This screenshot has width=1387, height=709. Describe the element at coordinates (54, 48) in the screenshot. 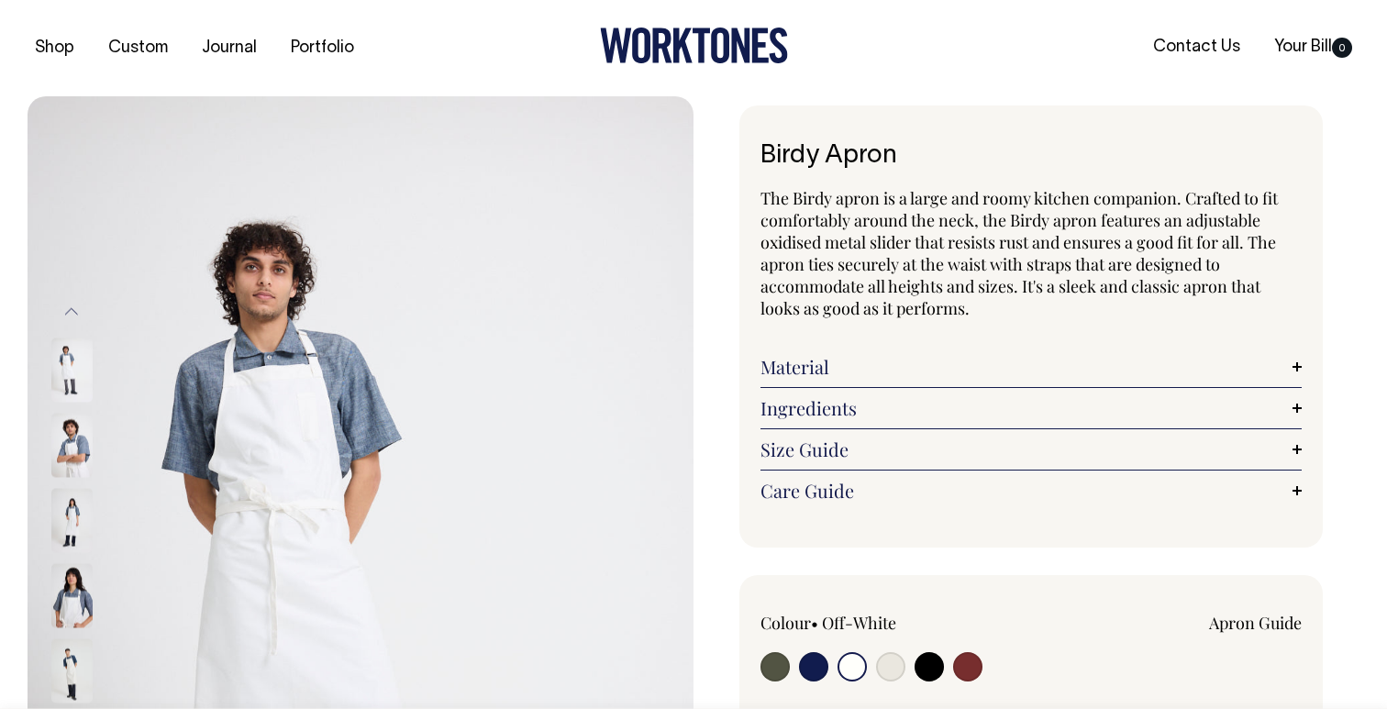

I see `a: Shop` at that location.